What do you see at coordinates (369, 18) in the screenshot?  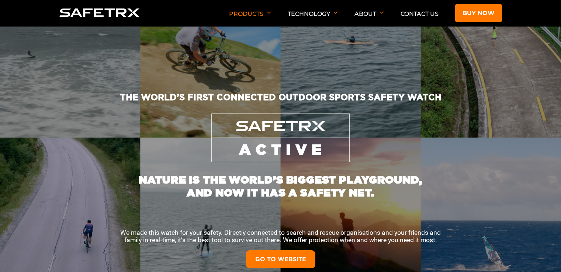 I see `p: About` at bounding box center [369, 18].